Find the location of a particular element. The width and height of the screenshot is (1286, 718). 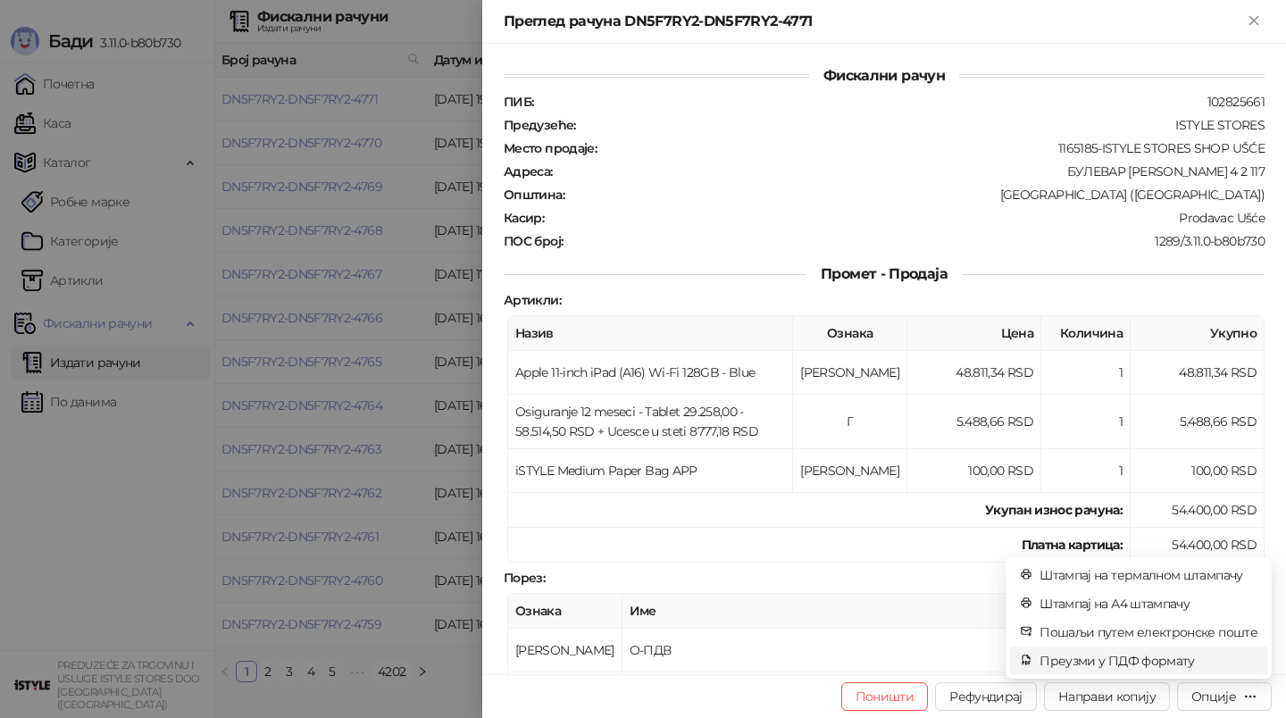

th: Име is located at coordinates (840, 611).